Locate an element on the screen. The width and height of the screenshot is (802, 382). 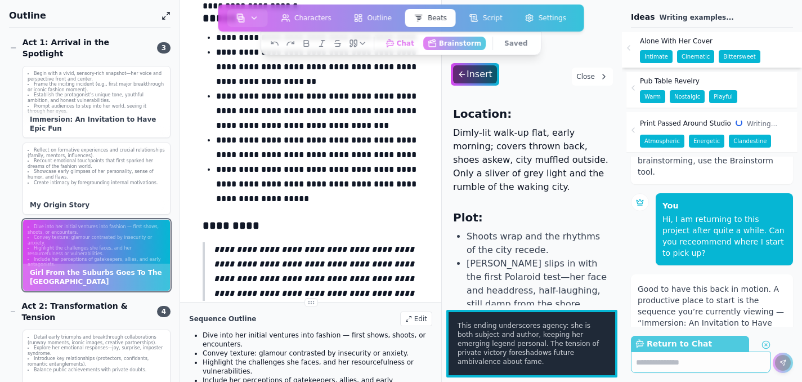
a: Script is located at coordinates (486, 18).